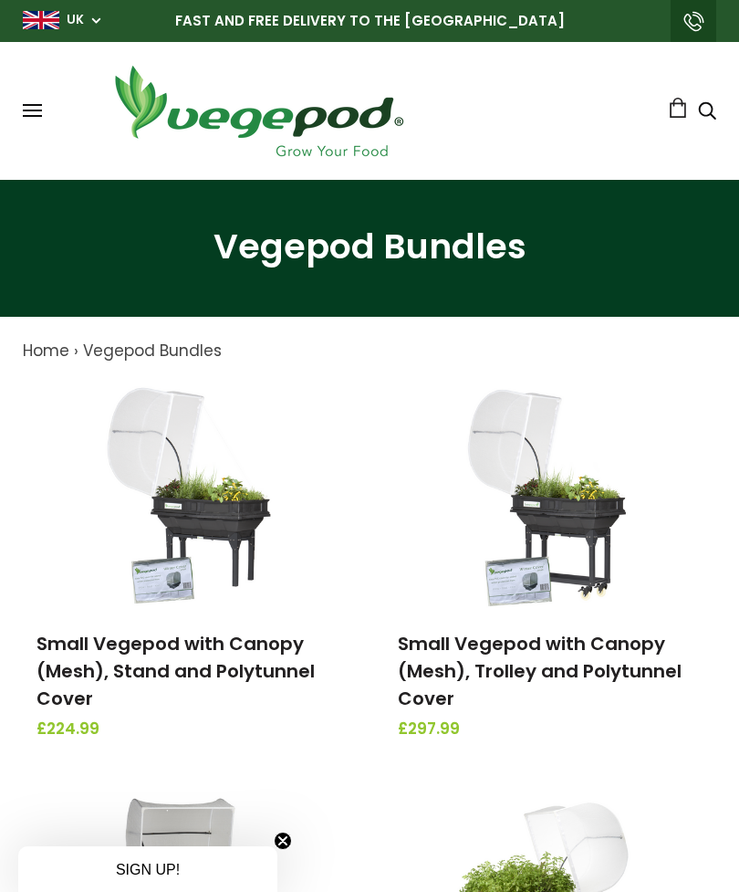 The width and height of the screenshot is (739, 892). Describe the element at coordinates (707, 112) in the screenshot. I see `a: Search` at that location.